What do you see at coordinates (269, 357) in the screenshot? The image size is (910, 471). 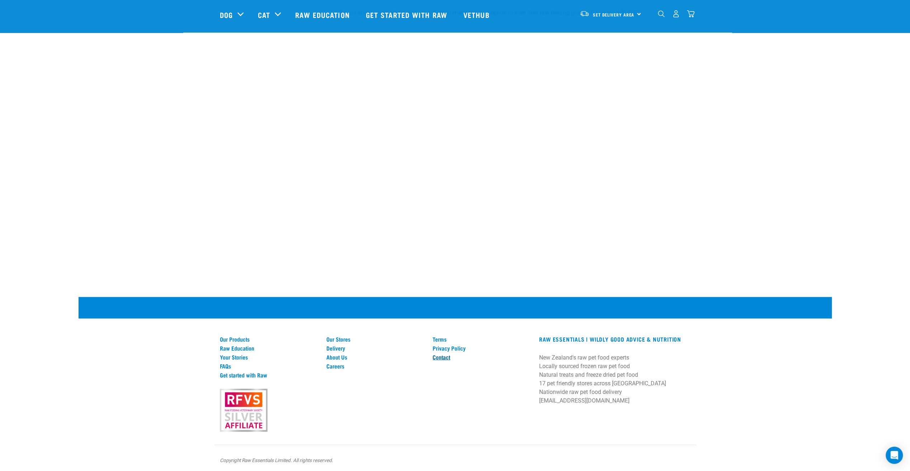 I see `a: Your Stories` at bounding box center [269, 357].